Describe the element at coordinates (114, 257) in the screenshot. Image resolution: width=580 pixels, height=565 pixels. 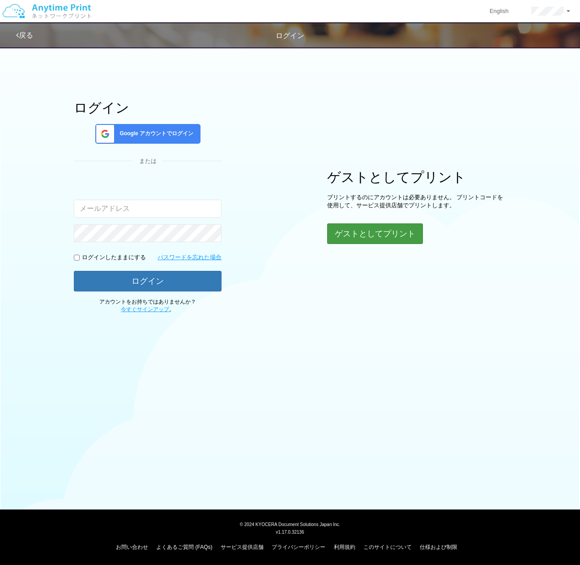
I see `p: ログインしたままにする` at that location.